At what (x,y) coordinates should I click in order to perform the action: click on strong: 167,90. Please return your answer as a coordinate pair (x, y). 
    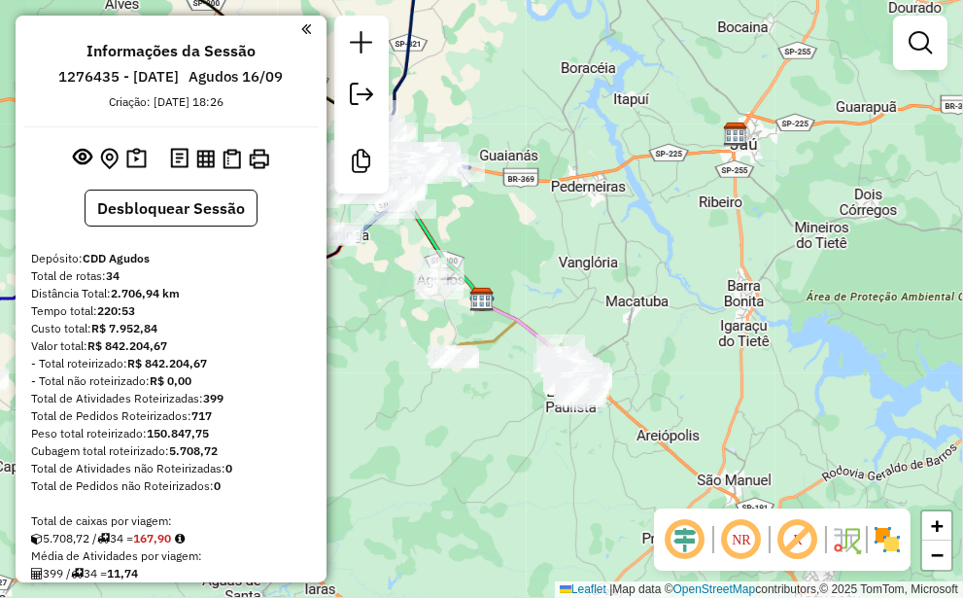
    Looking at the image, I should click on (152, 537).